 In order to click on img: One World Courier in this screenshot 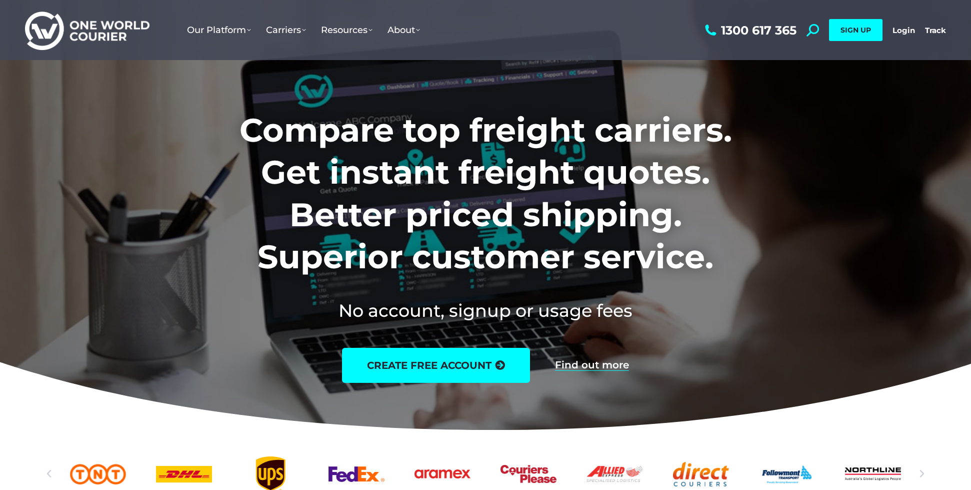, I will do `click(87, 30)`.